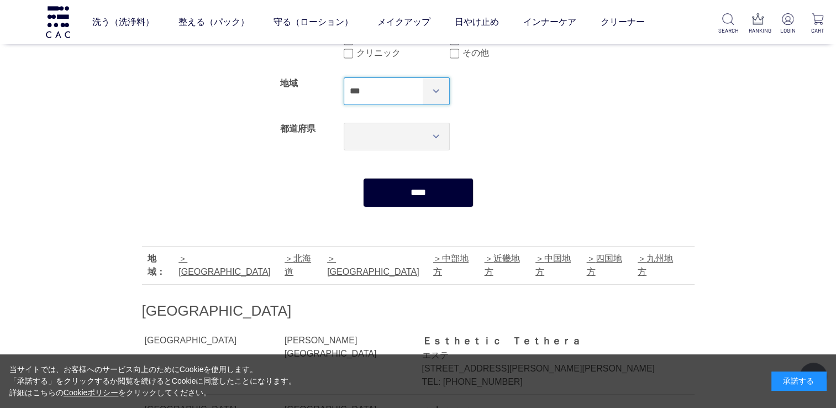 The height and width of the screenshot is (408, 836). Describe the element at coordinates (160, 265) in the screenshot. I see `div: 地域：` at that location.